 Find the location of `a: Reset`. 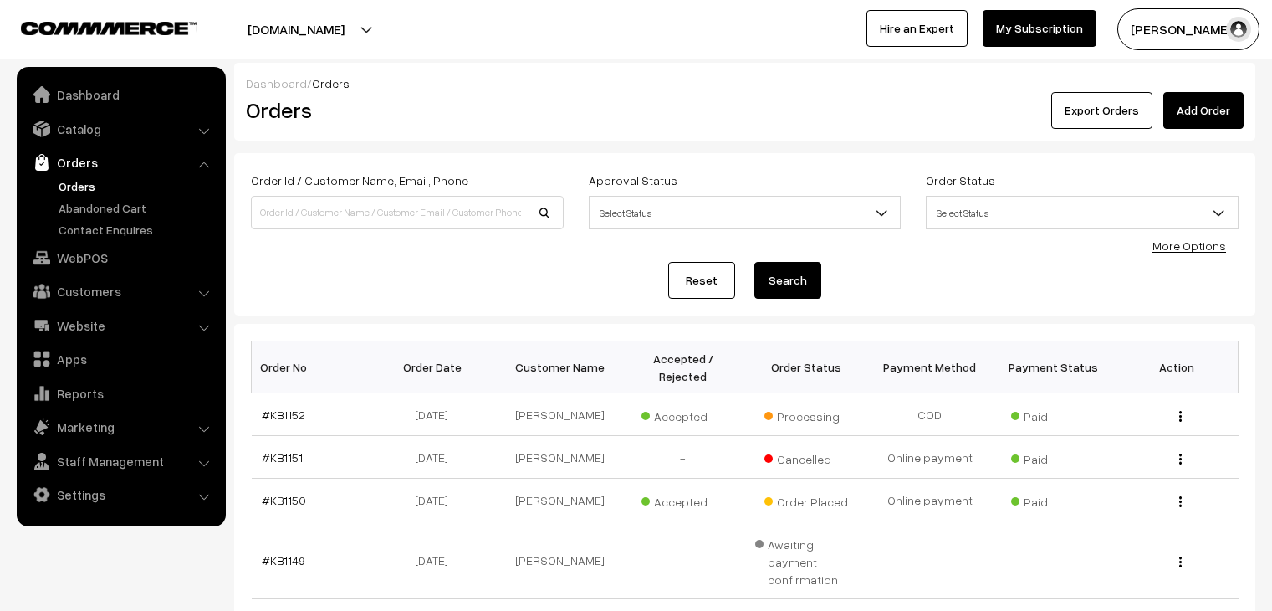

a: Reset is located at coordinates (702, 280).